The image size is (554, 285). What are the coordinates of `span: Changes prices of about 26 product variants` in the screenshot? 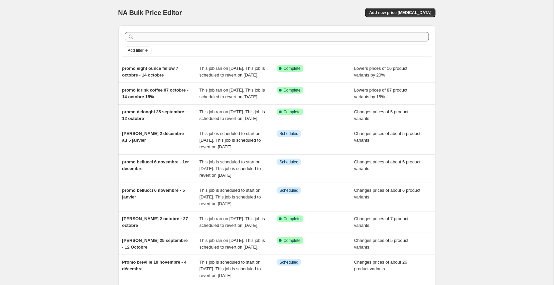 It's located at (380, 265).